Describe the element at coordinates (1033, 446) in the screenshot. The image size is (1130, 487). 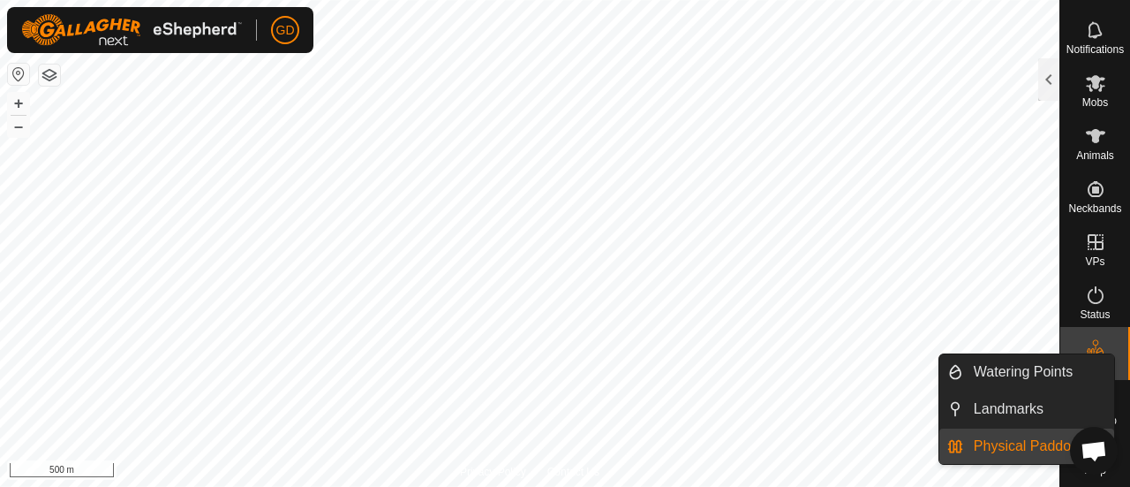
I see `span: Physical Paddocks` at that location.